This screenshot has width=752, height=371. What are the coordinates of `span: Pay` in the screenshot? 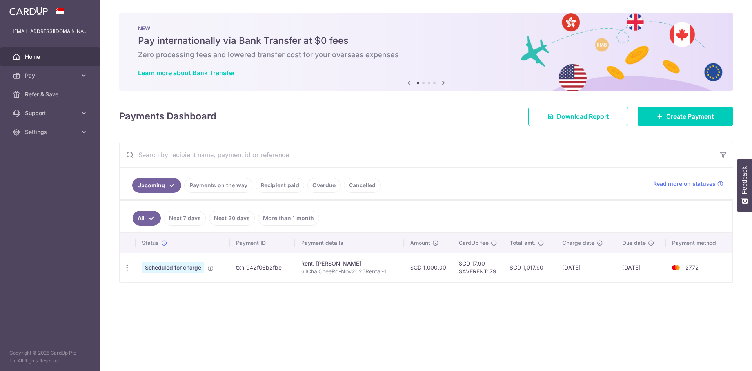 It's located at (51, 76).